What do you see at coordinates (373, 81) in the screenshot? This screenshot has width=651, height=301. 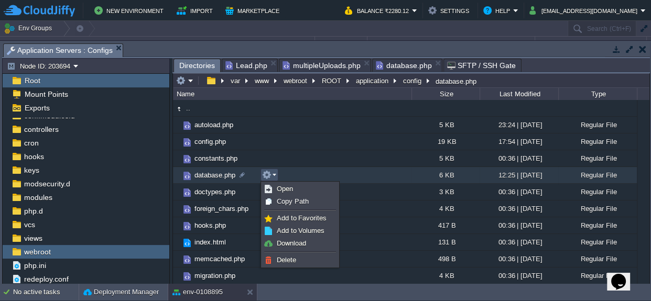 I see `button: application` at bounding box center [373, 81].